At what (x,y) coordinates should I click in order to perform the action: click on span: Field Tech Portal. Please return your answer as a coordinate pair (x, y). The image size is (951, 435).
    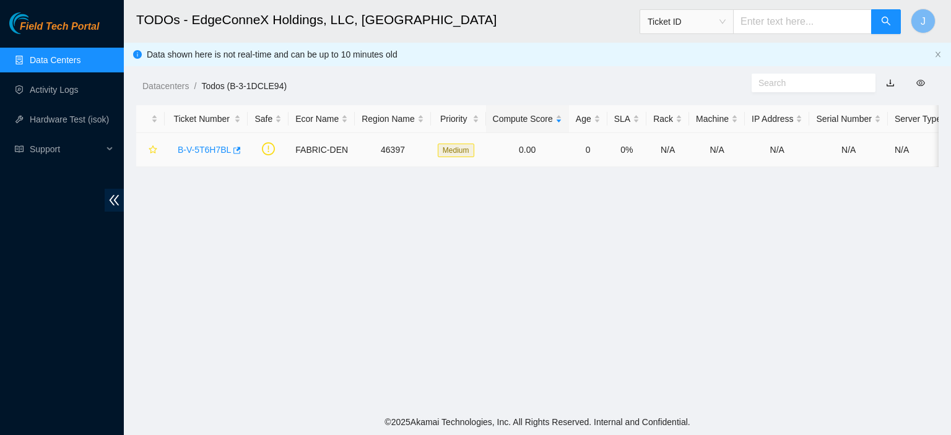
    Looking at the image, I should click on (59, 27).